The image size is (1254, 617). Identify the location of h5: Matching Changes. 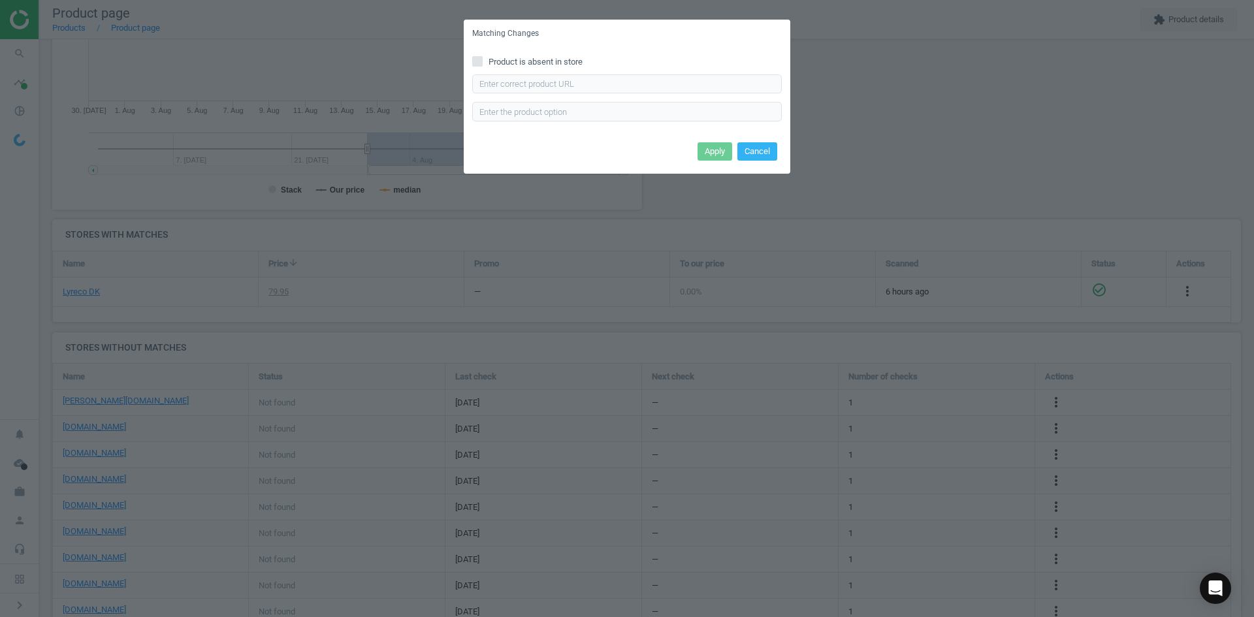
(505, 33).